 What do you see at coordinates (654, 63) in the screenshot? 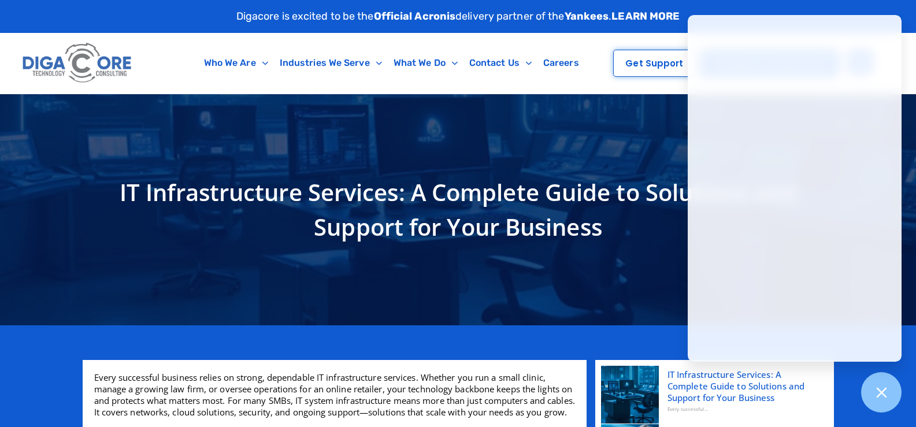
I see `span: Get Support` at bounding box center [654, 63].